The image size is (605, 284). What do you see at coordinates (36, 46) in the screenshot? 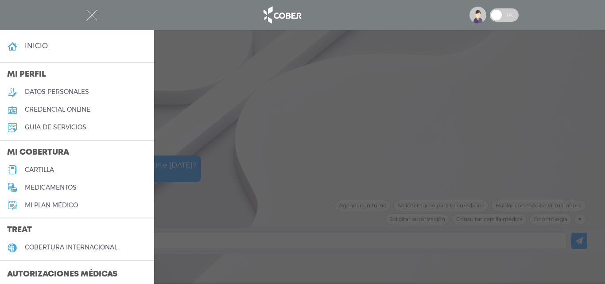
I see `h4: inicio` at bounding box center [36, 46].